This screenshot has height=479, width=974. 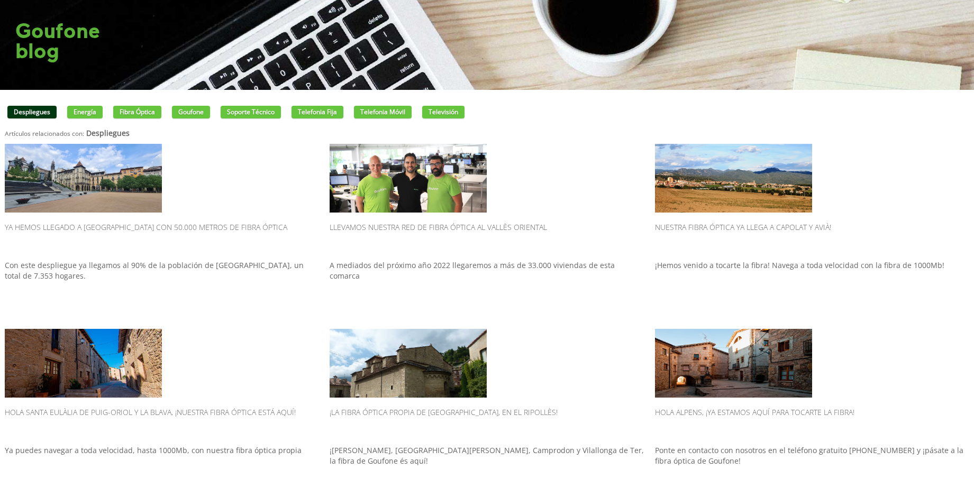 I want to click on strong: Despliegues, so click(x=108, y=133).